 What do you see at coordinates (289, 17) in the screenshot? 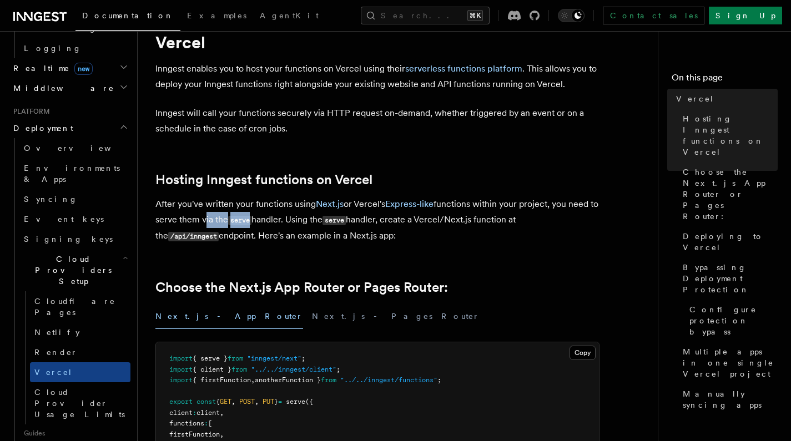
I see `a: AgentKit` at bounding box center [289, 17].